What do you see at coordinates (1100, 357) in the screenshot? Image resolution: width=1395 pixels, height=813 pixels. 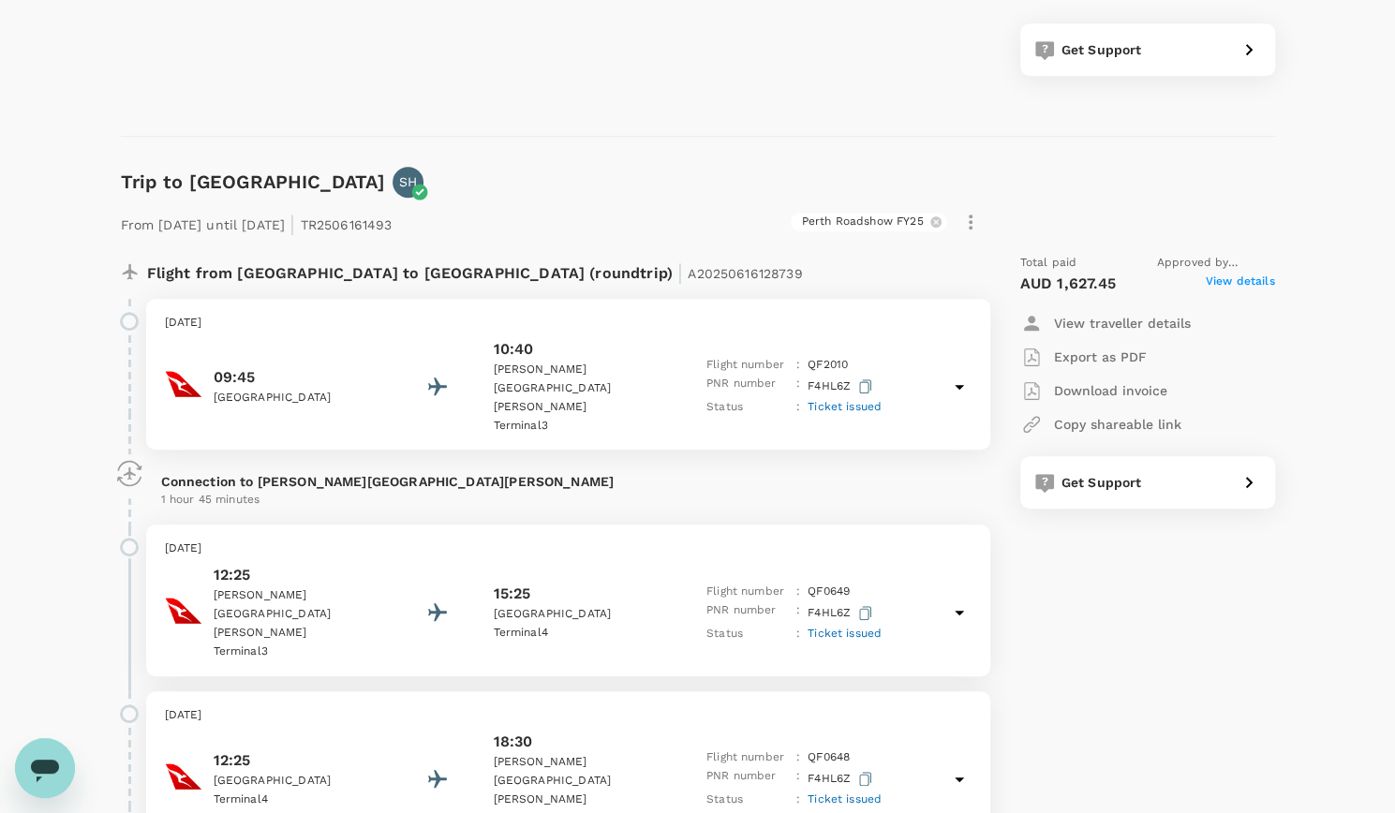 I see `p: Export as PDF` at bounding box center [1100, 357].